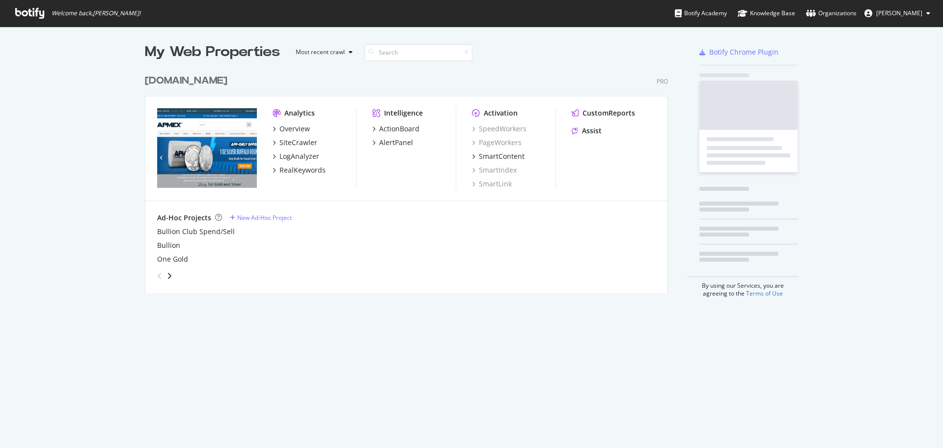  Describe the element at coordinates (322, 52) in the screenshot. I see `button: Most recent crawl` at that location.